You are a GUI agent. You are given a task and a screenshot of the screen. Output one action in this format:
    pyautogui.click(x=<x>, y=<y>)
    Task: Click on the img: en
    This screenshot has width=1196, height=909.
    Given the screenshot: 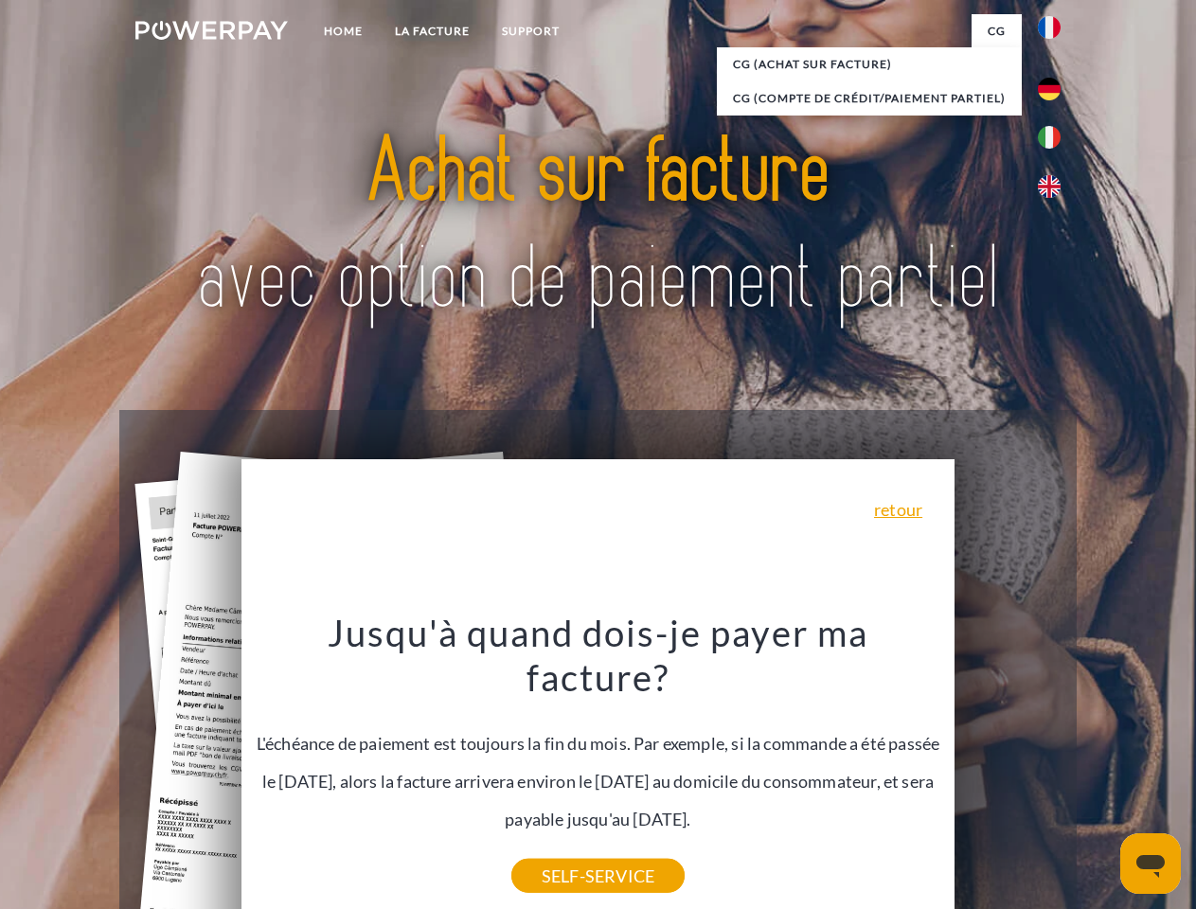 What is the action you would take?
    pyautogui.click(x=1050, y=187)
    